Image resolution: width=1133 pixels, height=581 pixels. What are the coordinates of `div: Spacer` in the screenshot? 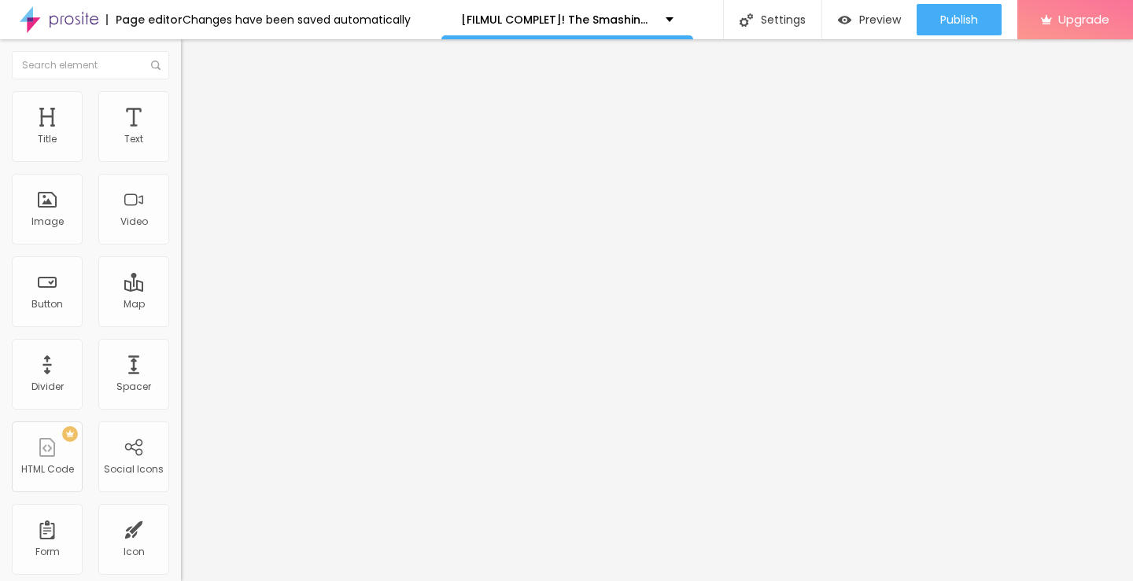 It's located at (134, 387).